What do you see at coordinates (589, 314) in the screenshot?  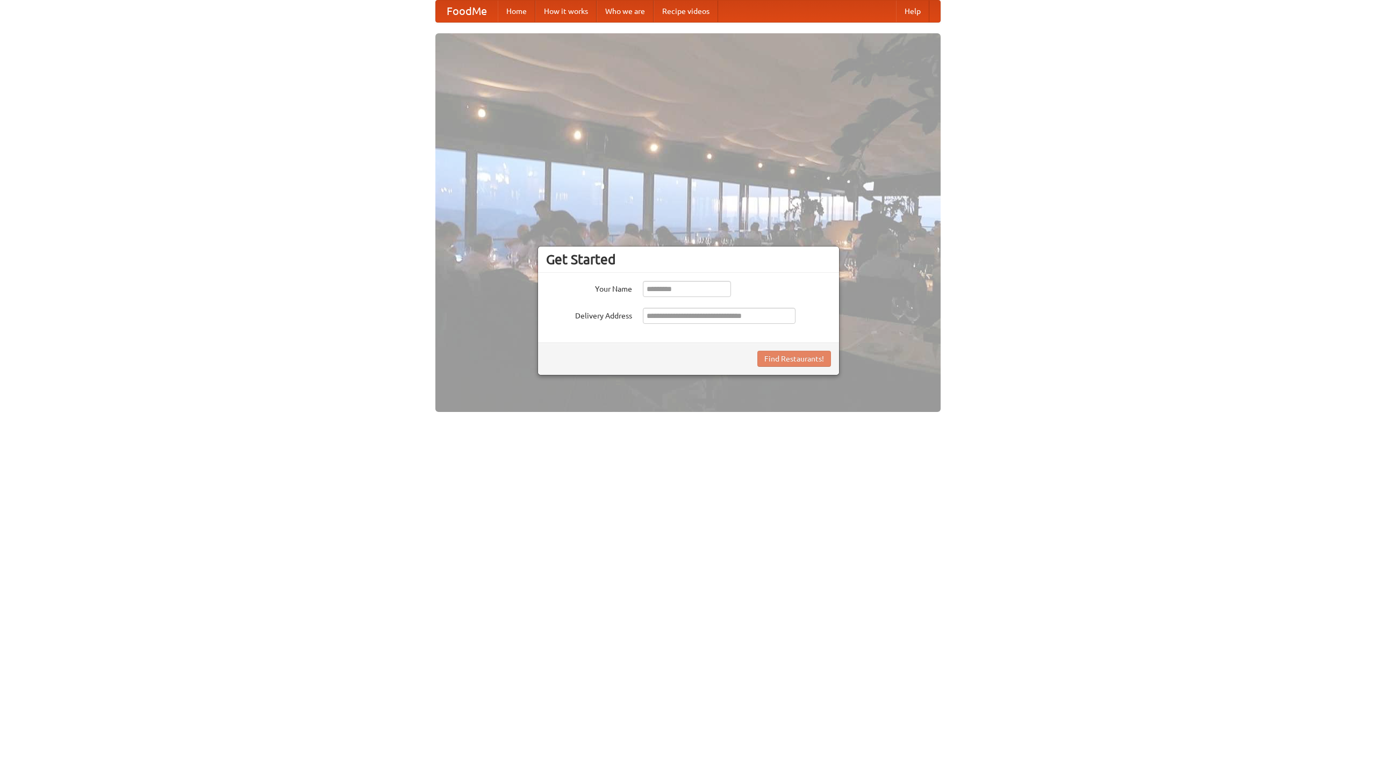 I see `label: Delivery Address` at bounding box center [589, 314].